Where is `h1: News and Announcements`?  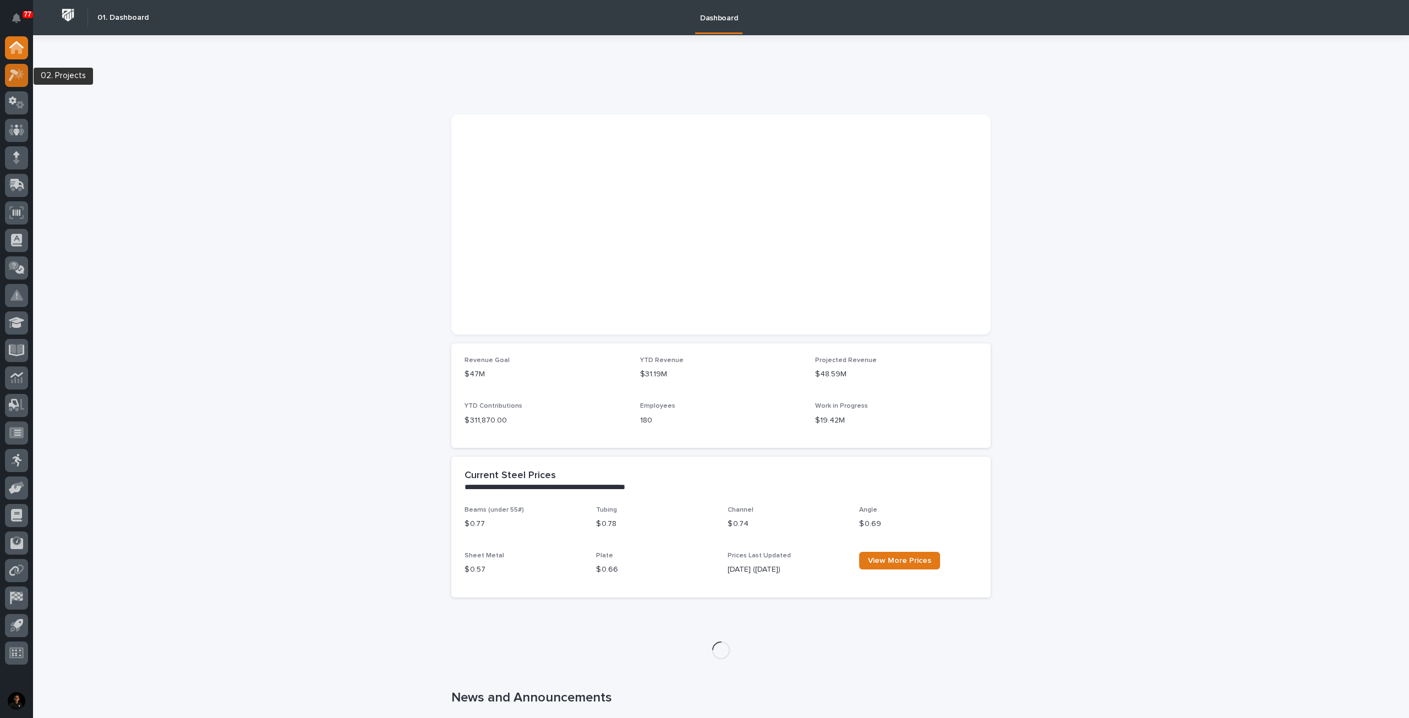 h1: News and Announcements is located at coordinates (721, 698).